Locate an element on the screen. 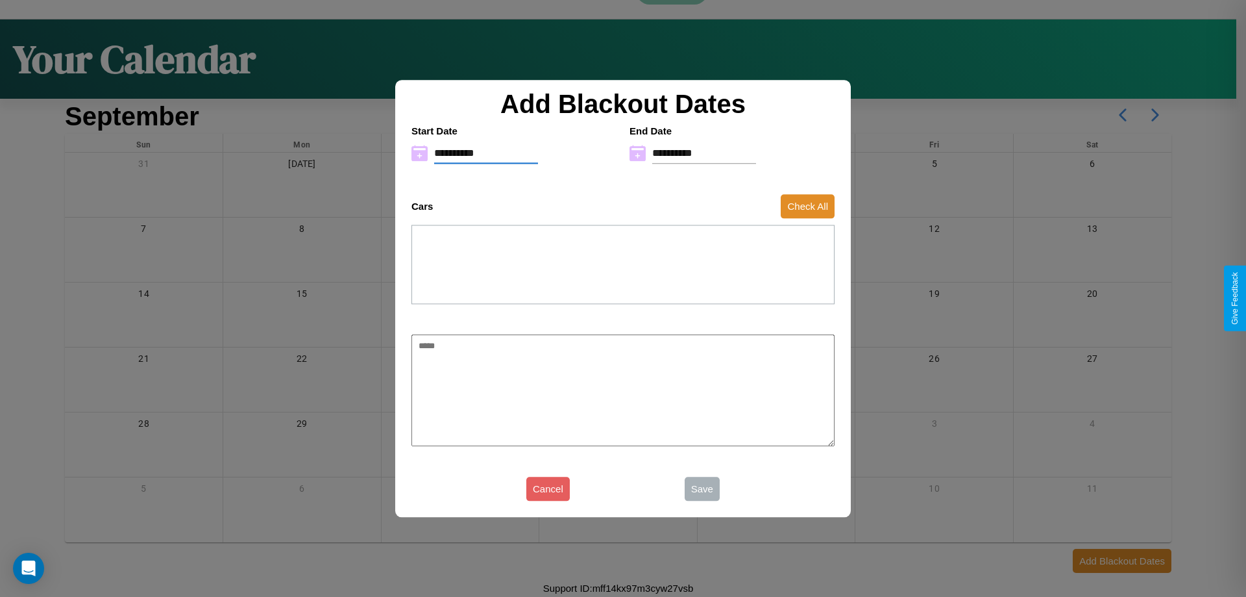 Image resolution: width=1246 pixels, height=597 pixels. button: Cancel is located at coordinates (548, 488).